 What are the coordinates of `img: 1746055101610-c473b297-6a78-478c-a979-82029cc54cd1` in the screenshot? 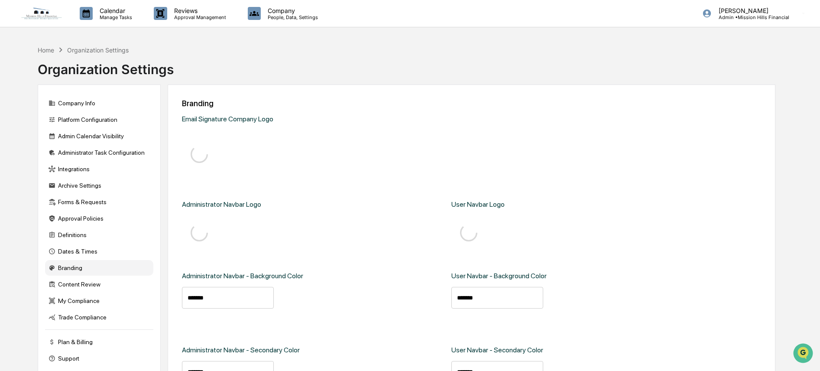 It's located at (16, 74).